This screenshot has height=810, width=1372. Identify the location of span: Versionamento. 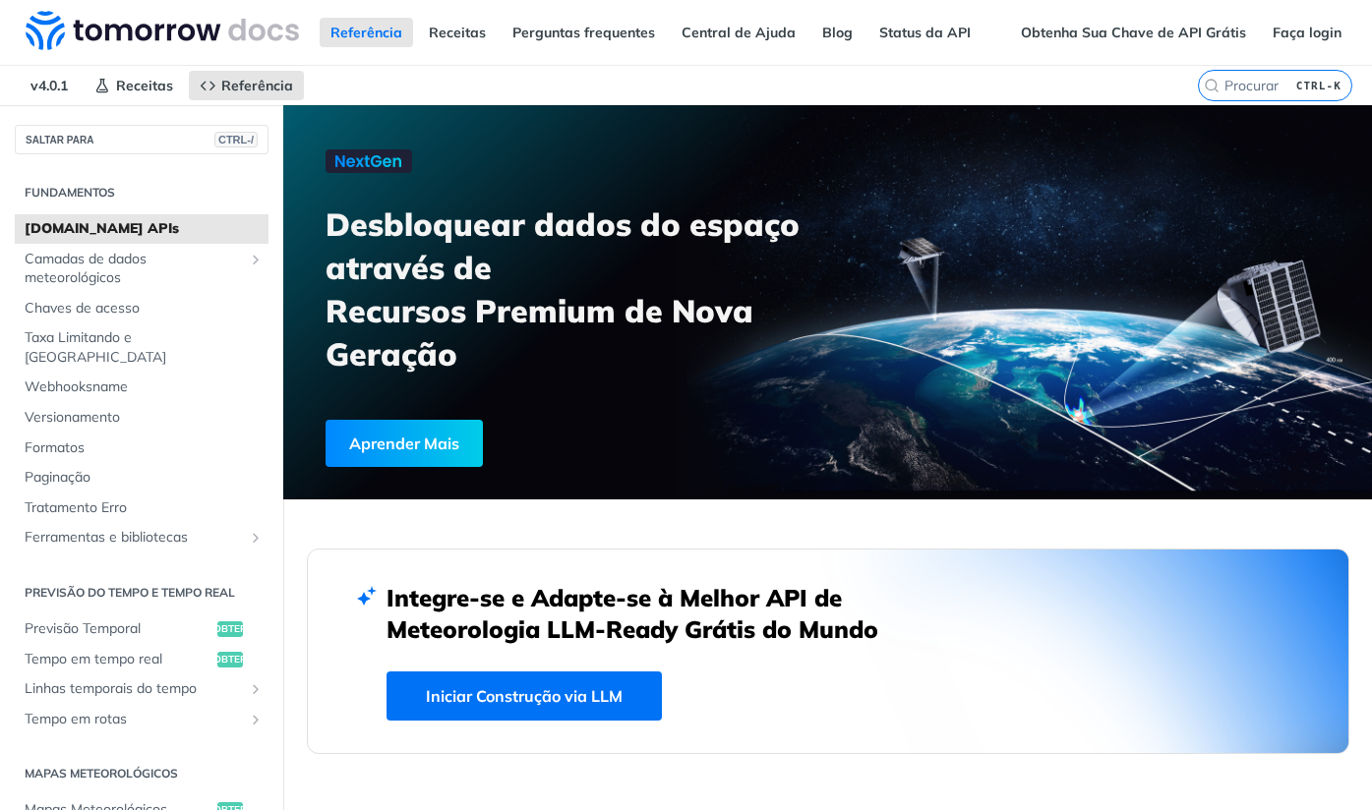
(144, 418).